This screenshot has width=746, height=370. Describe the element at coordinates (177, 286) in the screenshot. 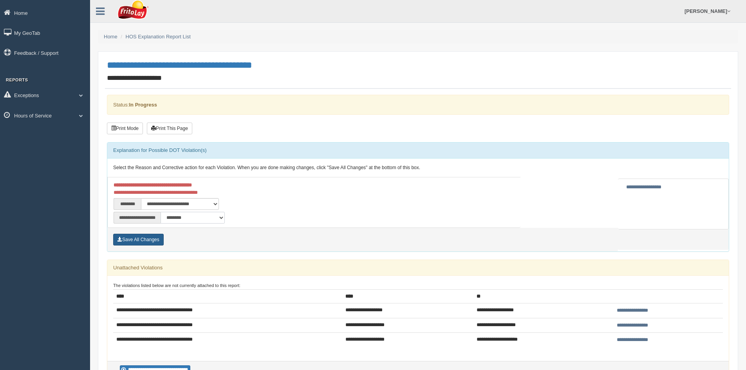

I see `small: The violations listed below are not currently attached to this report:` at that location.